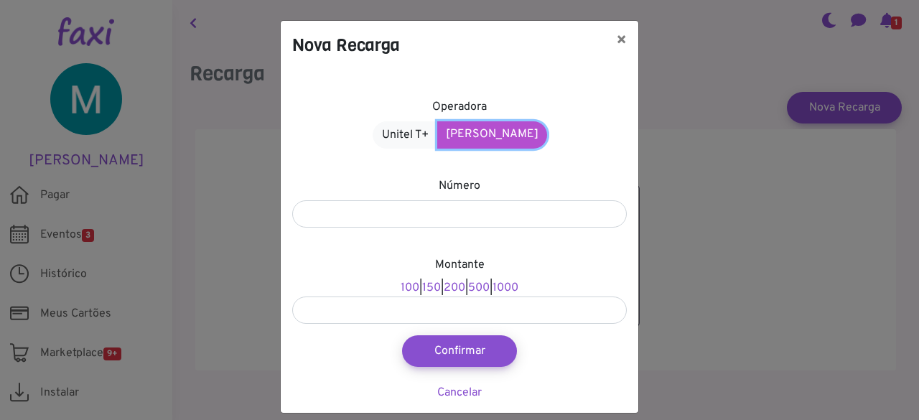 This screenshot has width=919, height=420. What do you see at coordinates (479, 288) in the screenshot?
I see `a: 500` at bounding box center [479, 288].